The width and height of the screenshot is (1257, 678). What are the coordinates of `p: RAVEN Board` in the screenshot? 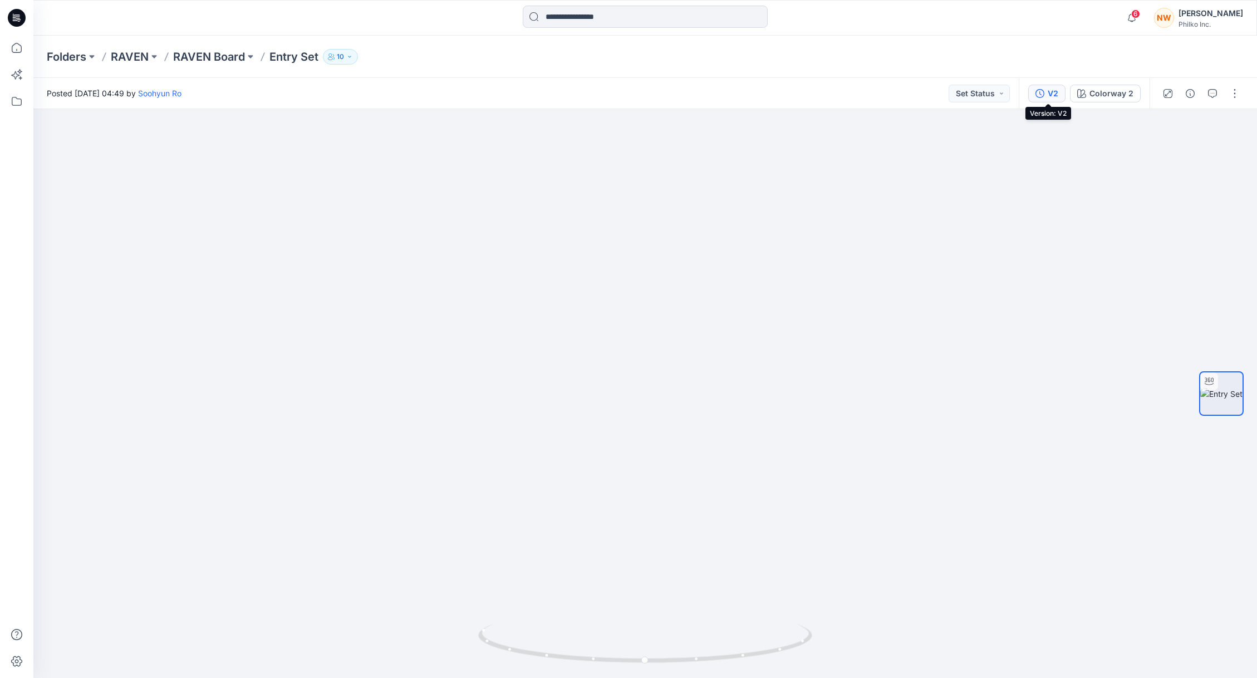 It's located at (209, 57).